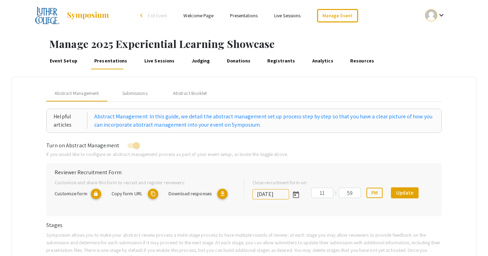  I want to click on p: If you would like to configure an abstract management process as part of your event setup, activa..., so click(244, 154).